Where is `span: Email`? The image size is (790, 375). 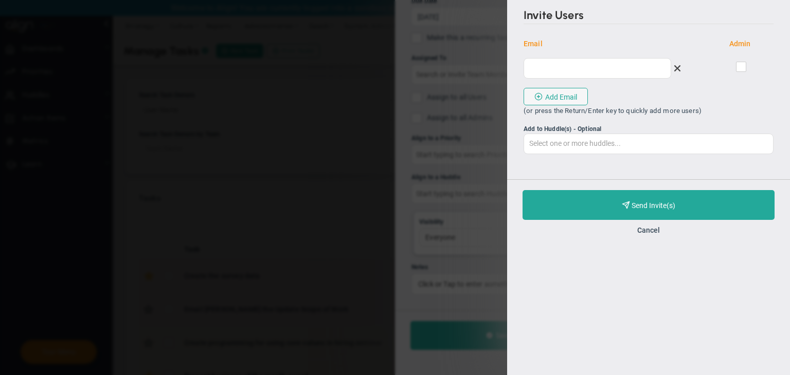
span: Email is located at coordinates (578, 44).